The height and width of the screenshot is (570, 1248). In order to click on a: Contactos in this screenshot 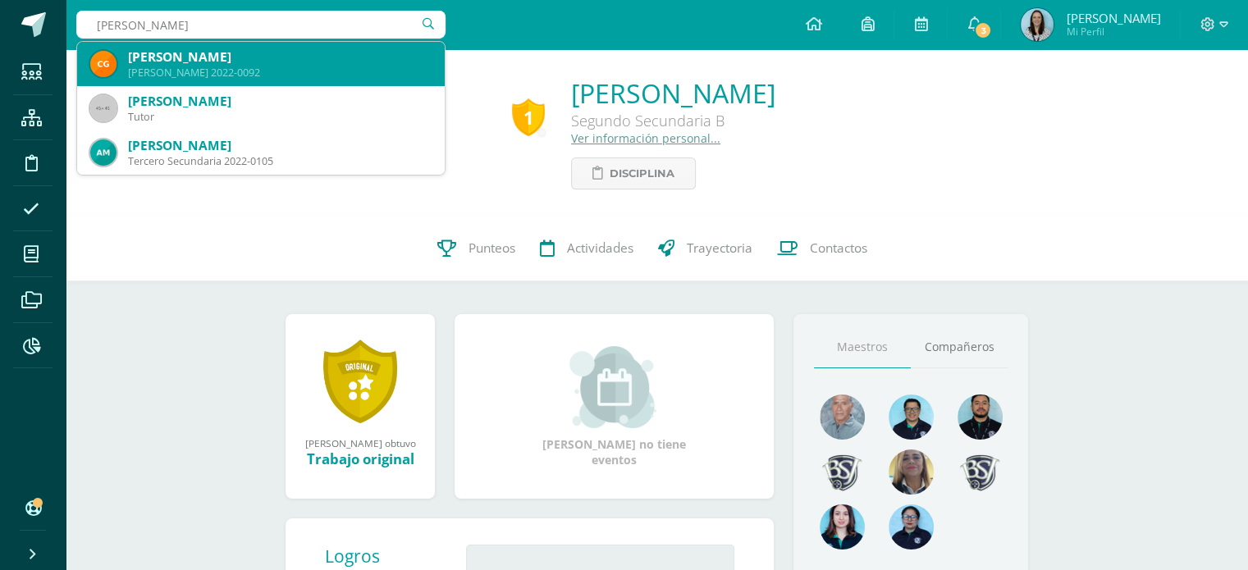, I will do `click(822, 249)`.